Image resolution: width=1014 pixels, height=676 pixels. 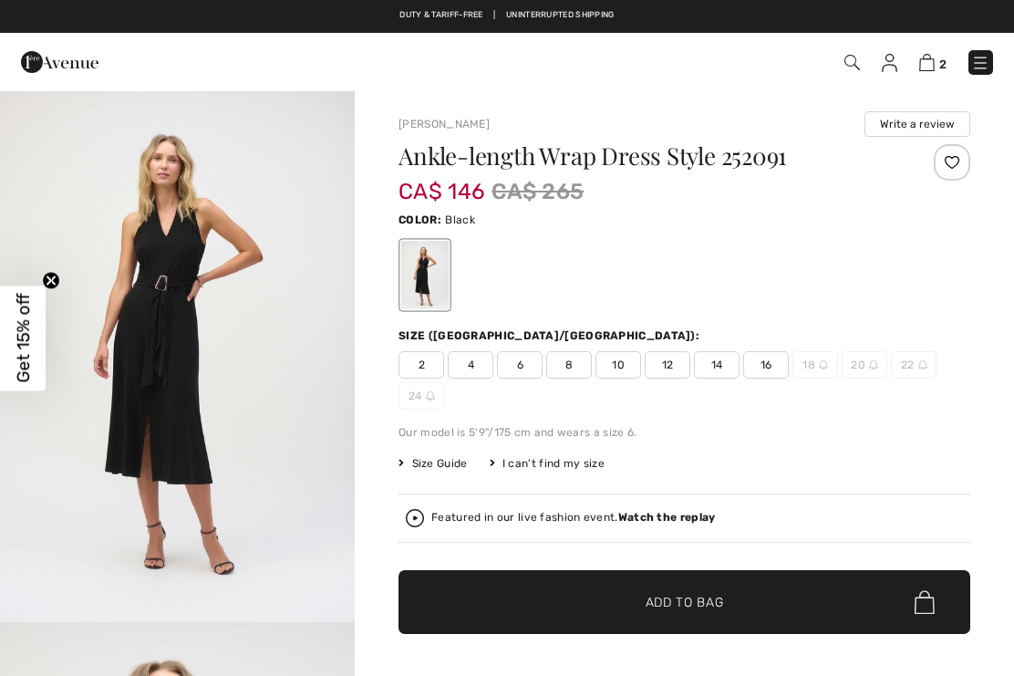 I want to click on img: Menu, so click(x=980, y=63).